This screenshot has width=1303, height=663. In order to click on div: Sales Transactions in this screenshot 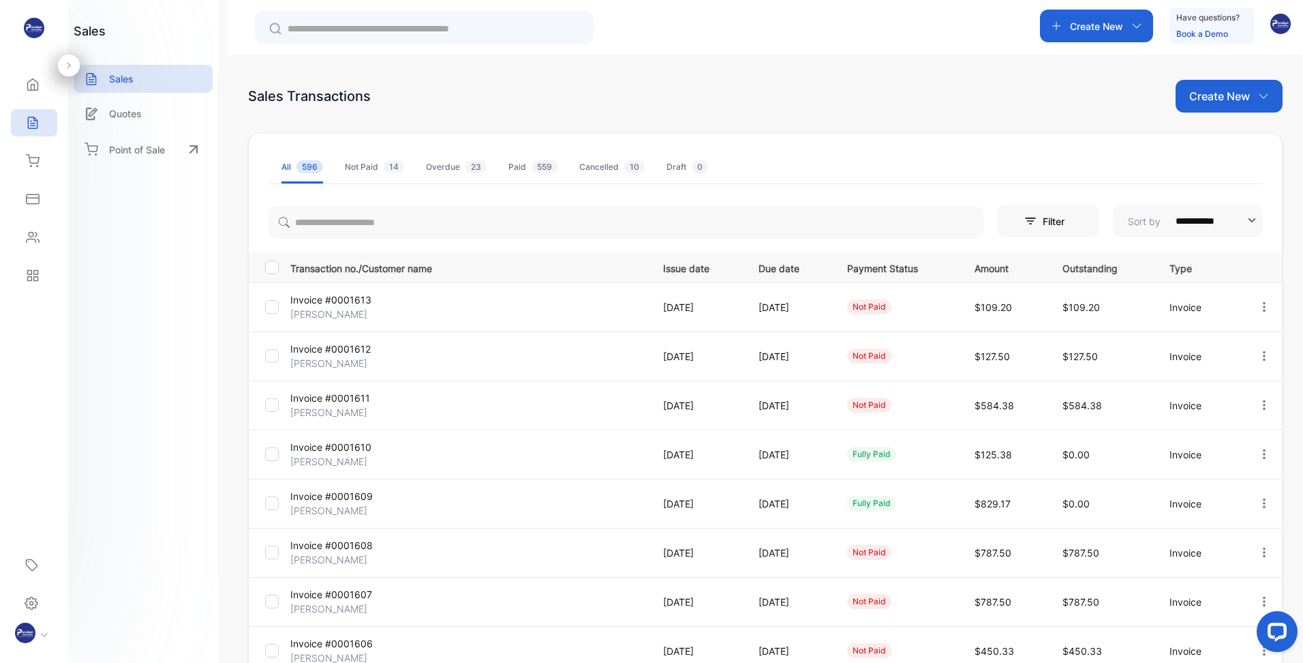, I will do `click(309, 96)`.